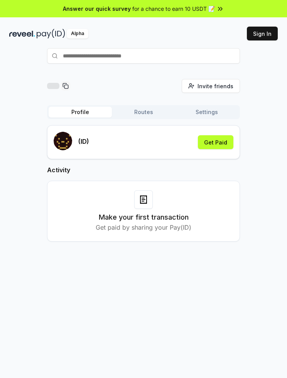 The width and height of the screenshot is (287, 378). I want to click on span: Invite friends, so click(215, 86).